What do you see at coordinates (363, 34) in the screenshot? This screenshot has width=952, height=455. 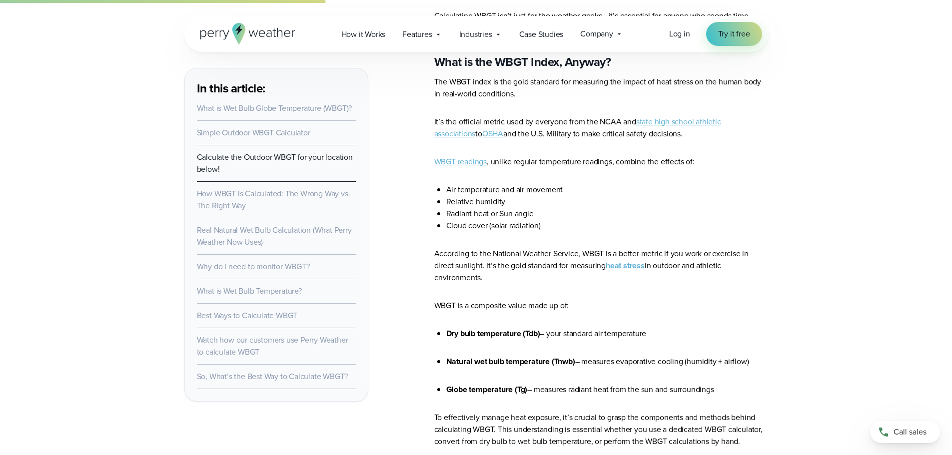 I see `a: How it Works` at bounding box center [363, 34].